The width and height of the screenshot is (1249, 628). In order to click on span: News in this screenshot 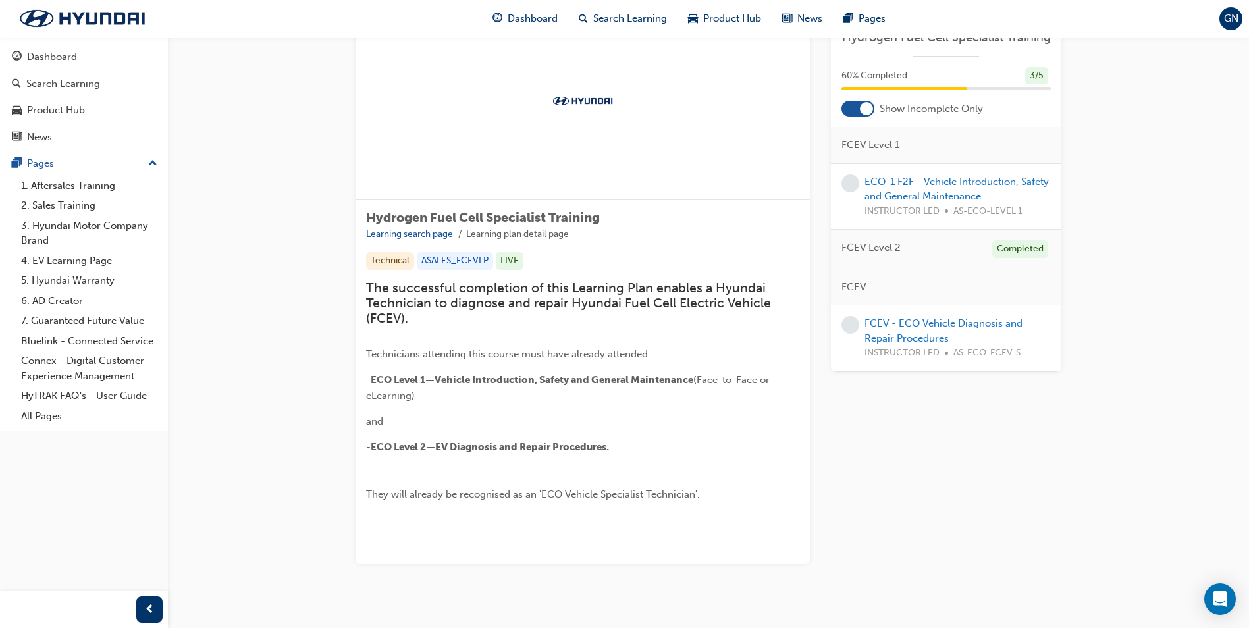, I will do `click(810, 18)`.